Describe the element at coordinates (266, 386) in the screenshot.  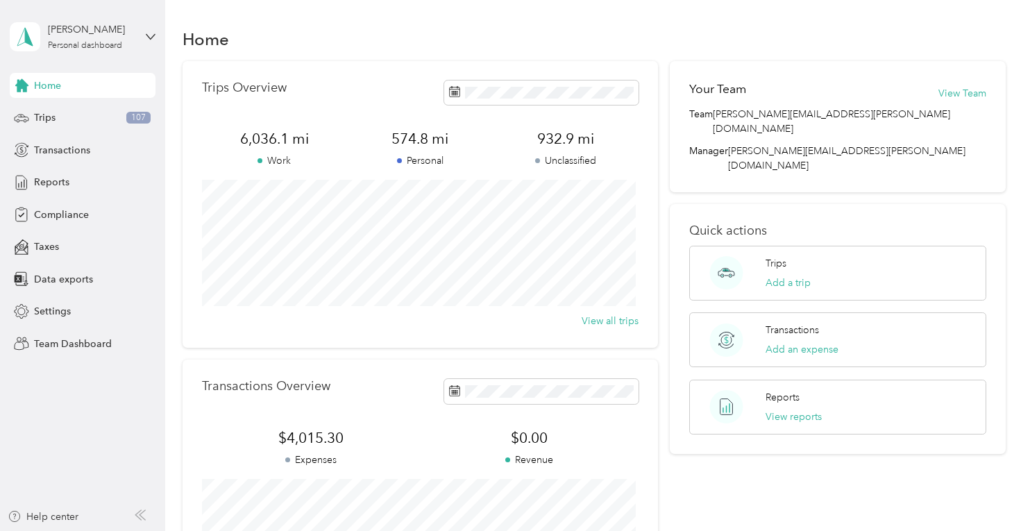
I see `p: Transactions Overview` at that location.